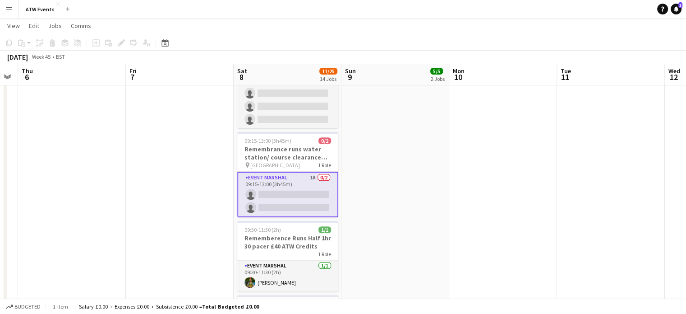 This screenshot has width=686, height=314. What do you see at coordinates (27, 77) in the screenshot?
I see `span: 6` at bounding box center [27, 77].